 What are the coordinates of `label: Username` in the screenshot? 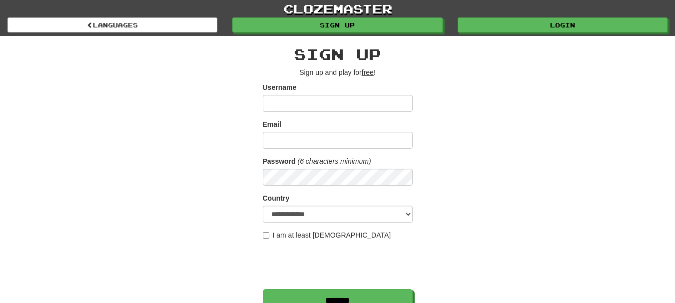 It's located at (280, 87).